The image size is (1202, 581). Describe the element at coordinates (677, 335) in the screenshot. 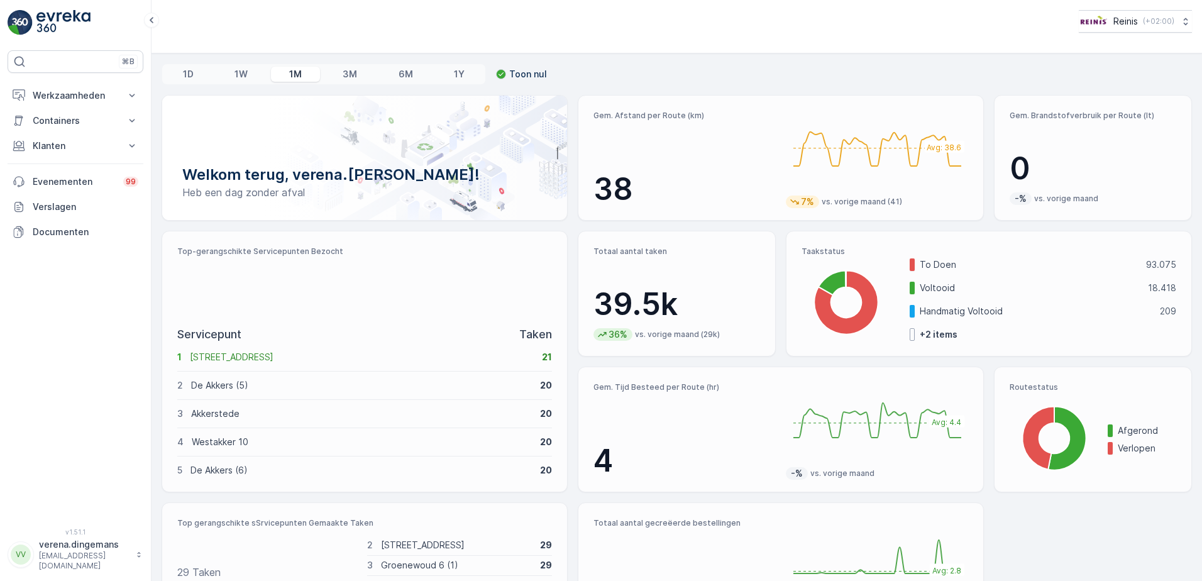

I see `p: vs. vorige maand (29k)` at that location.